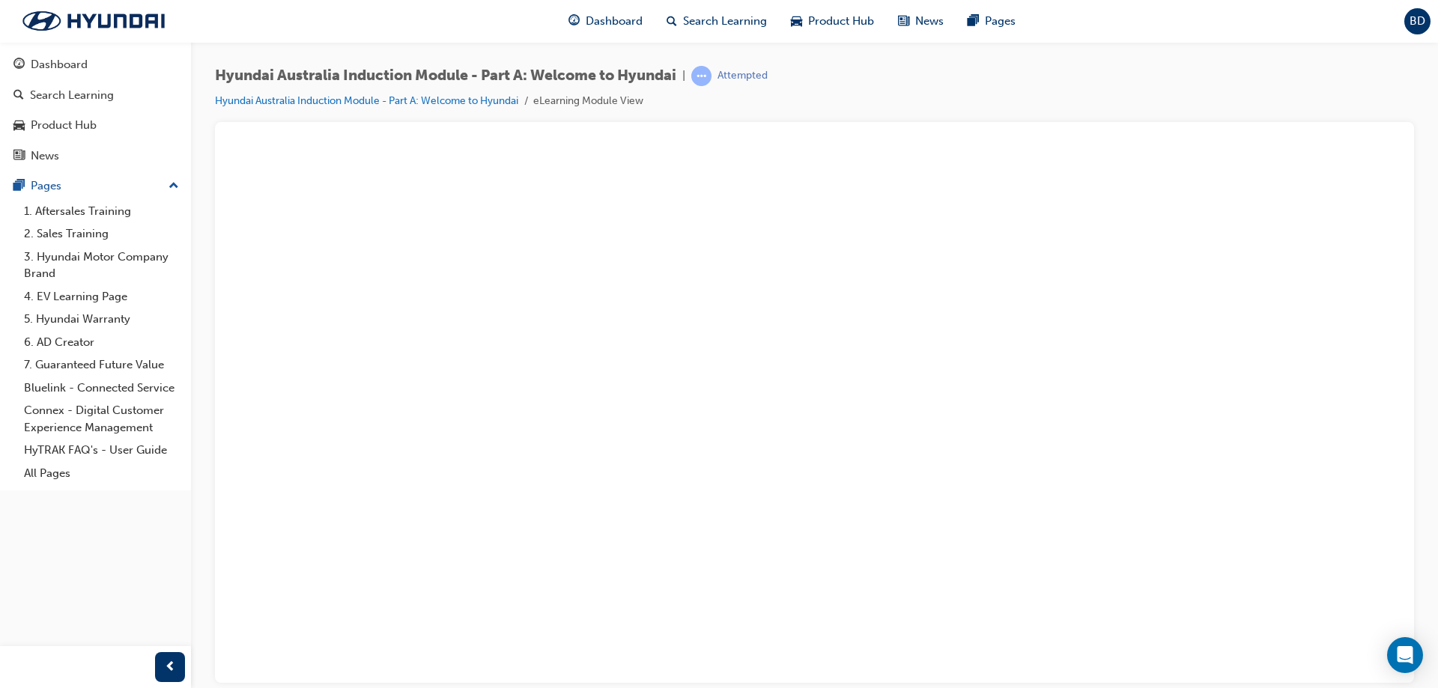 The height and width of the screenshot is (688, 1438). Describe the element at coordinates (95, 125) in the screenshot. I see `a: Product Hub` at that location.